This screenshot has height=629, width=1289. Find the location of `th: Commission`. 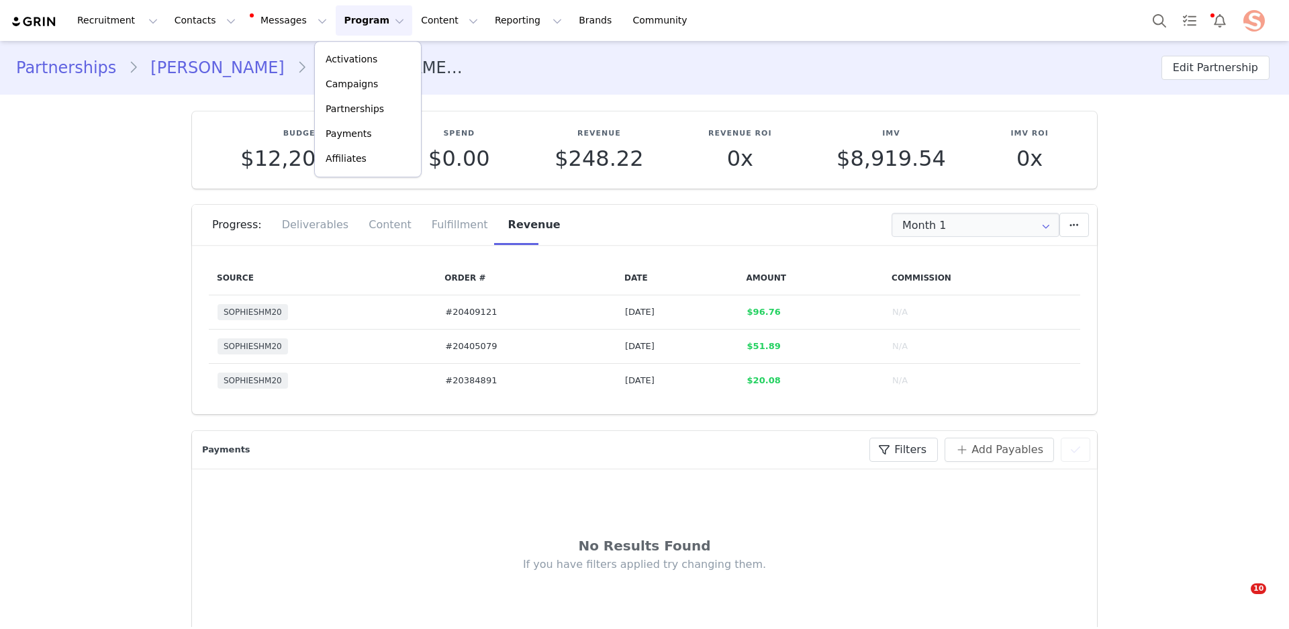

th: Commission is located at coordinates (982, 278).